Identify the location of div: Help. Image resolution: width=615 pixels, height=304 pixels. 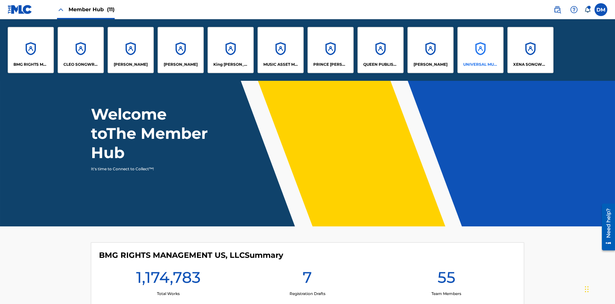
(574, 10).